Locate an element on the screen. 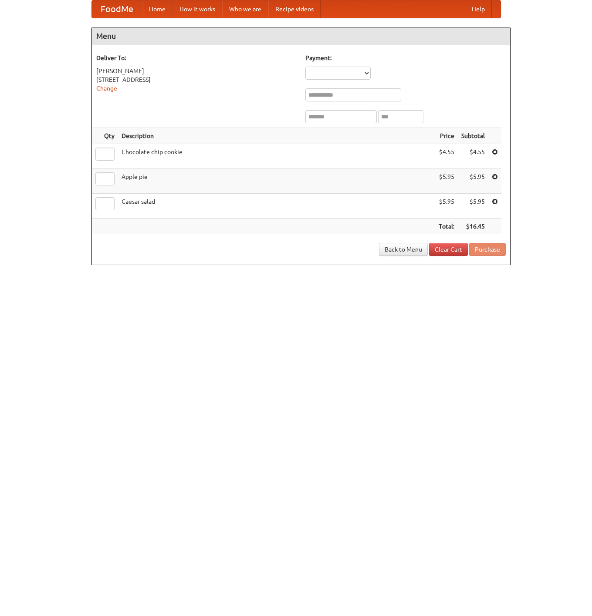 The height and width of the screenshot is (616, 592). td: Apple pie is located at coordinates (277, 181).